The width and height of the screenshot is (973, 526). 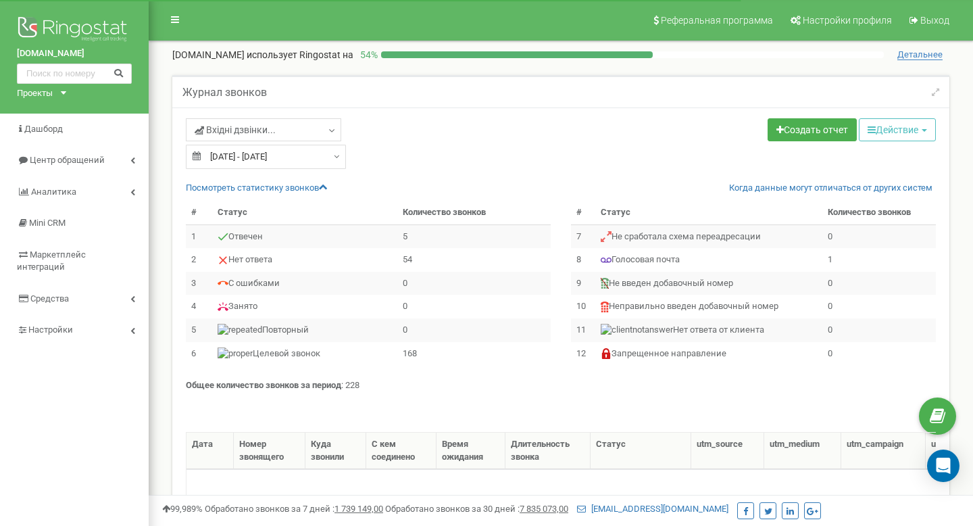 I want to click on th: Куда звонили, so click(x=336, y=451).